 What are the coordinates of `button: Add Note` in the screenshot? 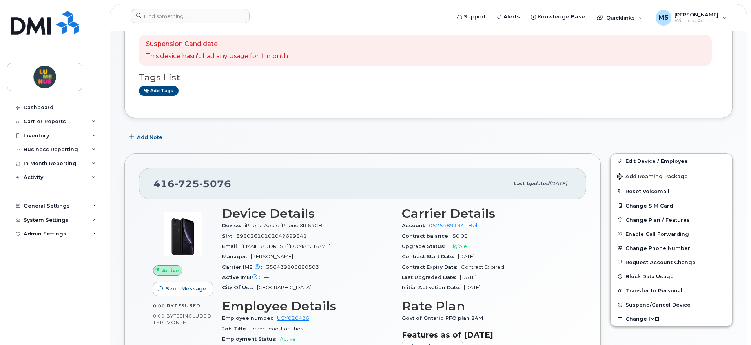 It's located at (147, 137).